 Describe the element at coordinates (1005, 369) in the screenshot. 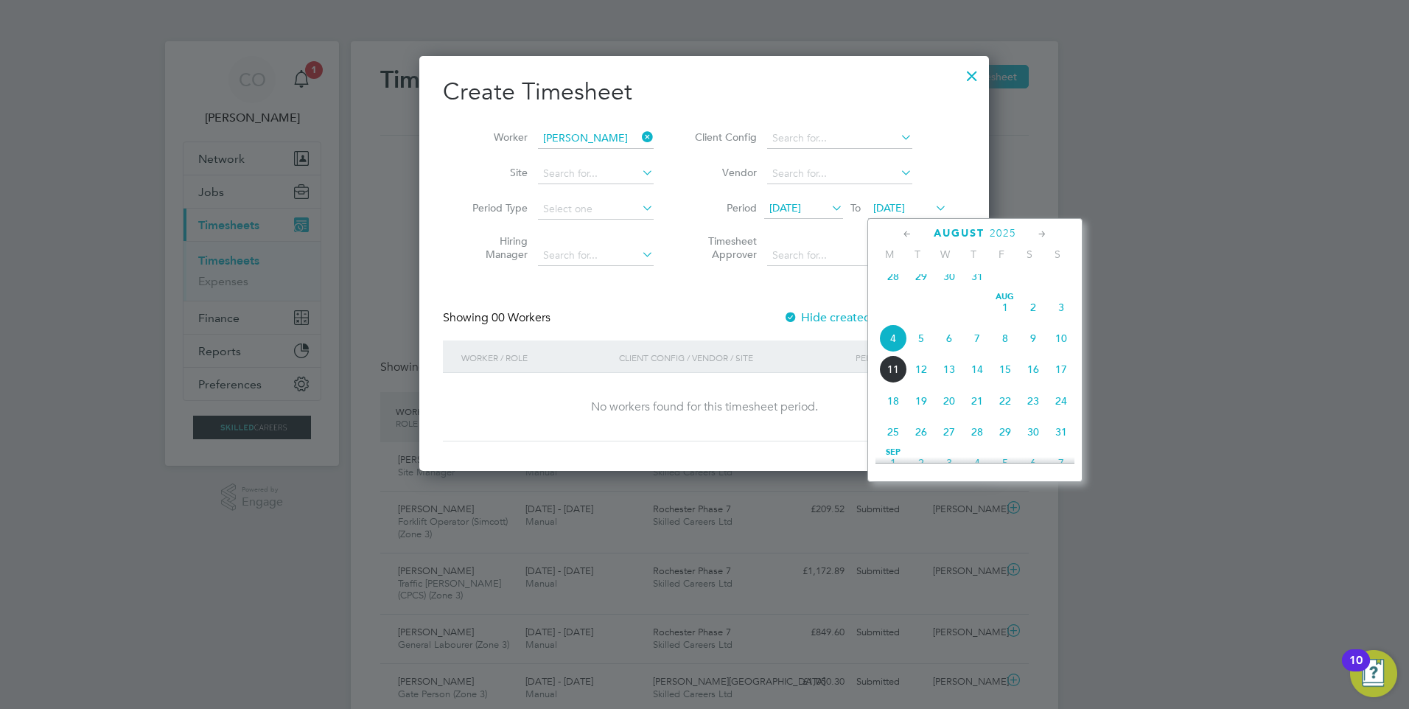

I see `span: 15` at that location.